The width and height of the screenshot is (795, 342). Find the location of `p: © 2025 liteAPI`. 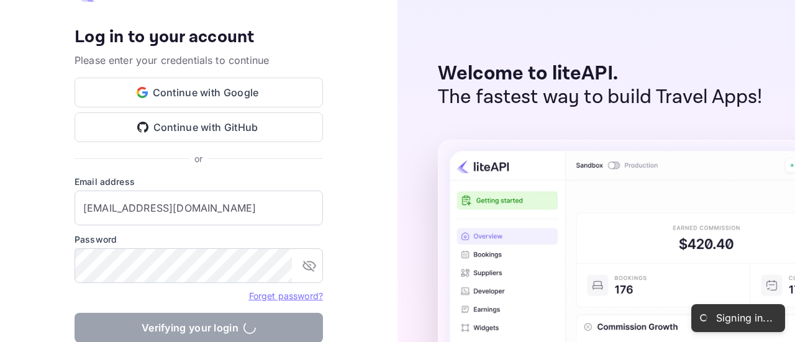

p: © 2025 liteAPI is located at coordinates (199, 320).